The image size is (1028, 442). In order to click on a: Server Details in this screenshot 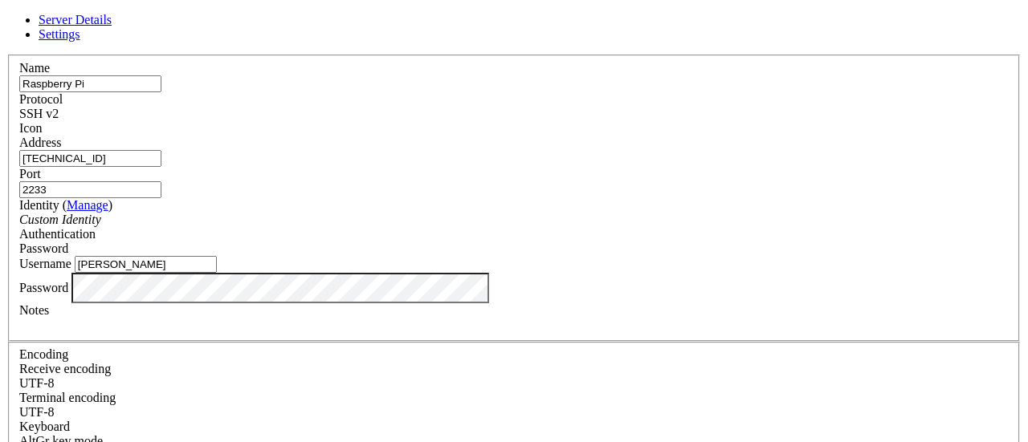, I will do `click(75, 19)`.